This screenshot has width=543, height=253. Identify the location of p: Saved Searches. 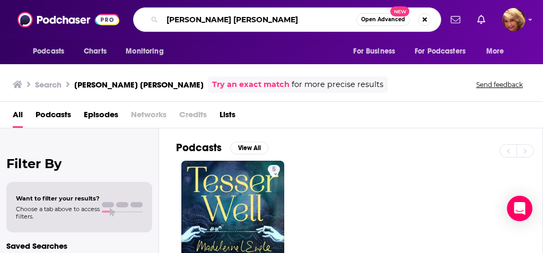
(79, 245).